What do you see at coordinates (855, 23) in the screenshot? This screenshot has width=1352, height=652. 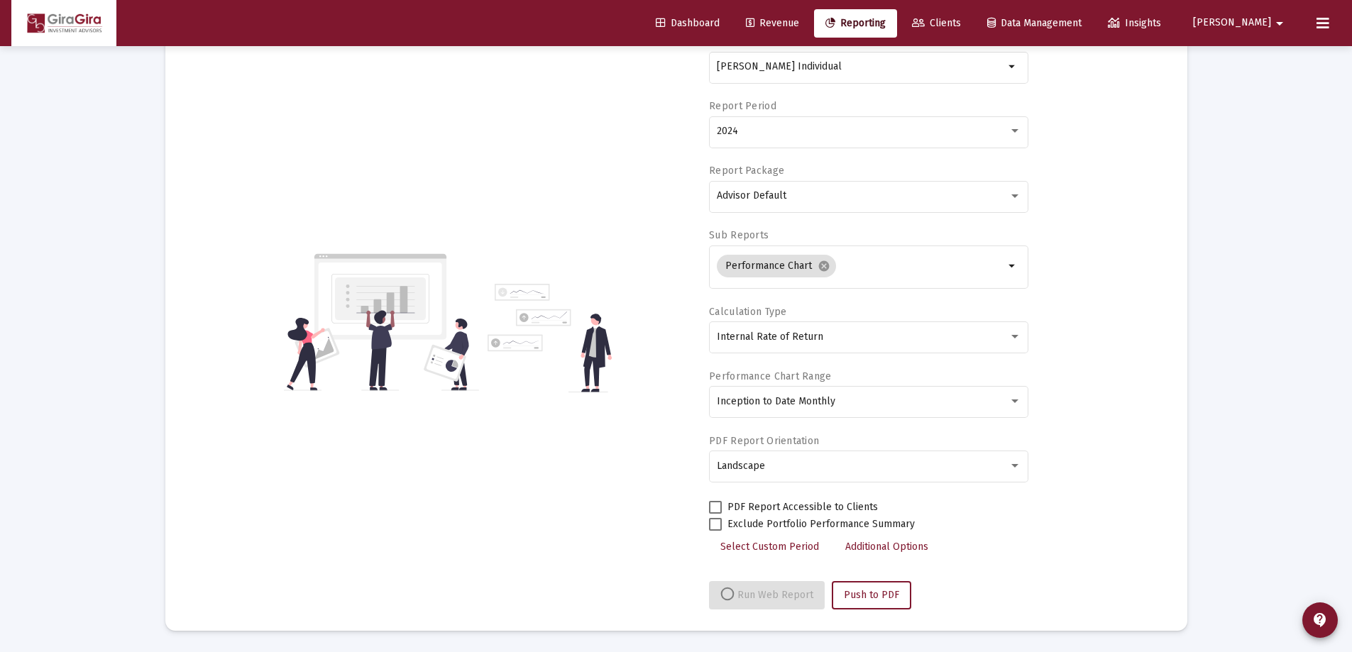 I see `span: Reporting` at bounding box center [855, 23].